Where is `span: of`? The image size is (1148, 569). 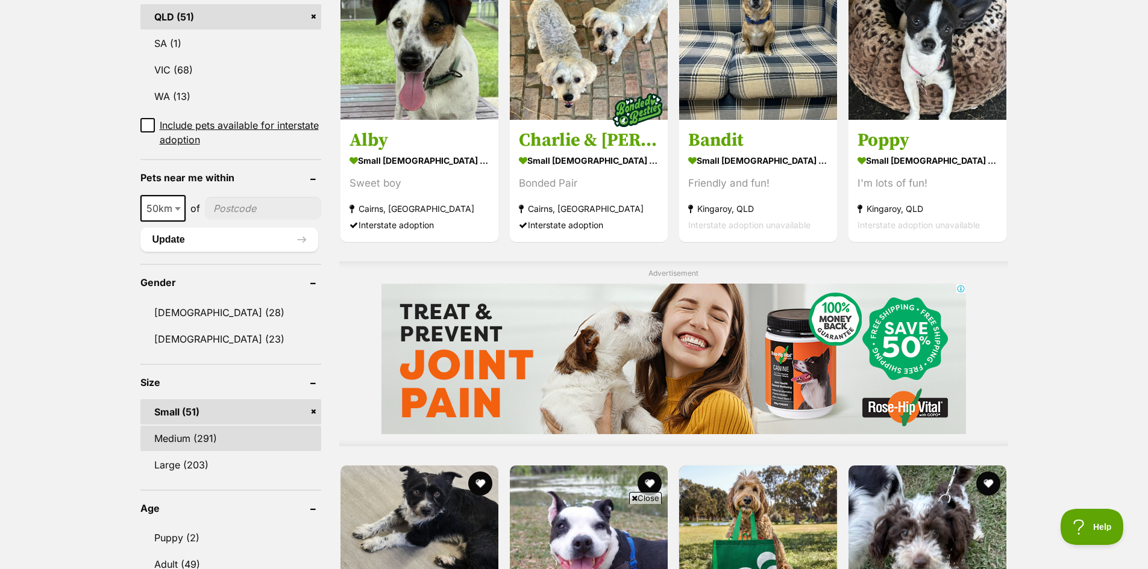
span: of is located at coordinates (195, 208).